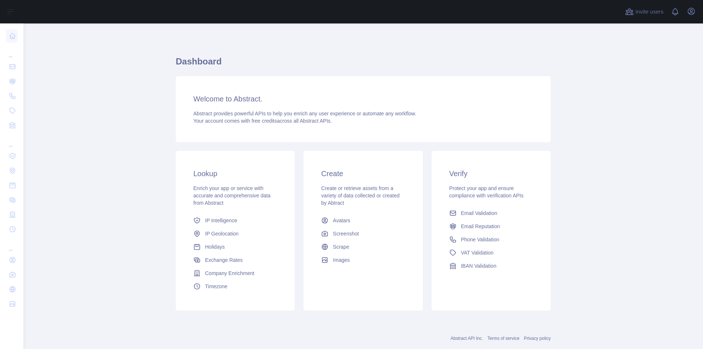  What do you see at coordinates (230, 273) in the screenshot?
I see `span: Company Enrichment` at bounding box center [230, 273].